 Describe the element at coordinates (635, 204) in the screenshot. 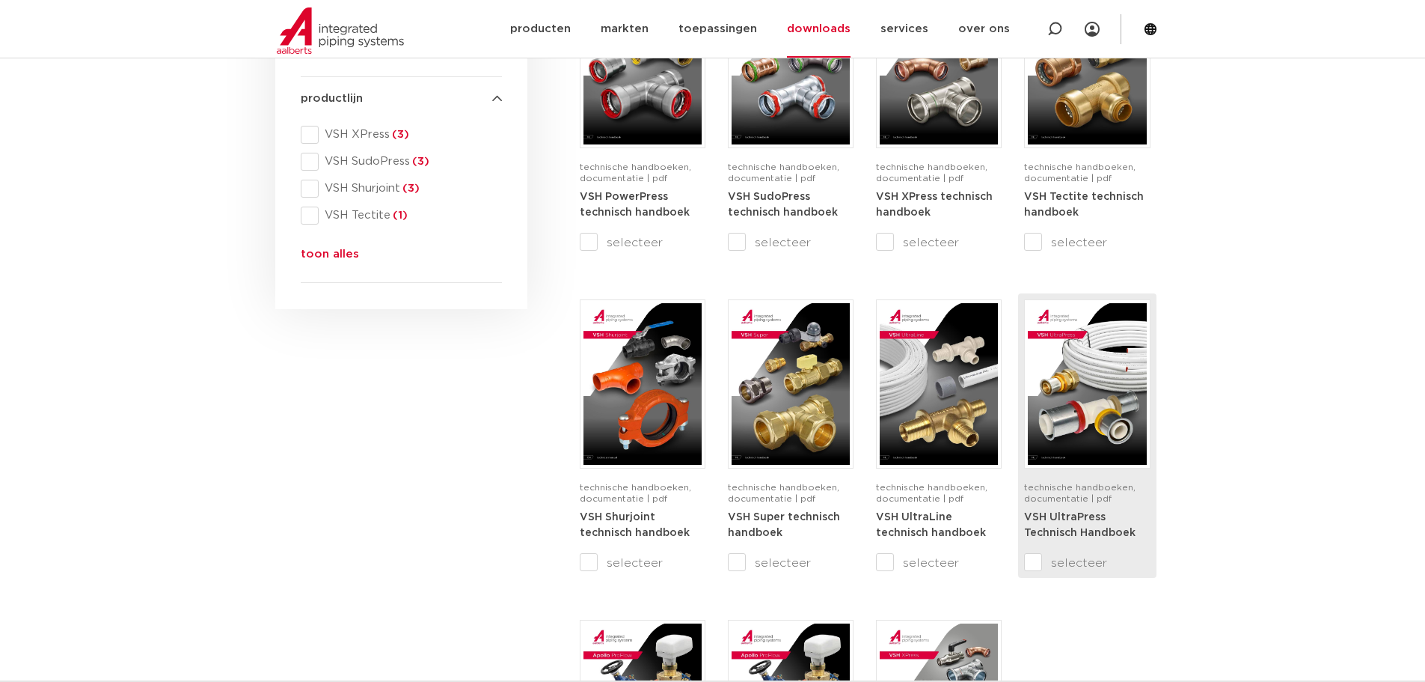

I see `a: VSH PowerPress technisch handboek` at that location.